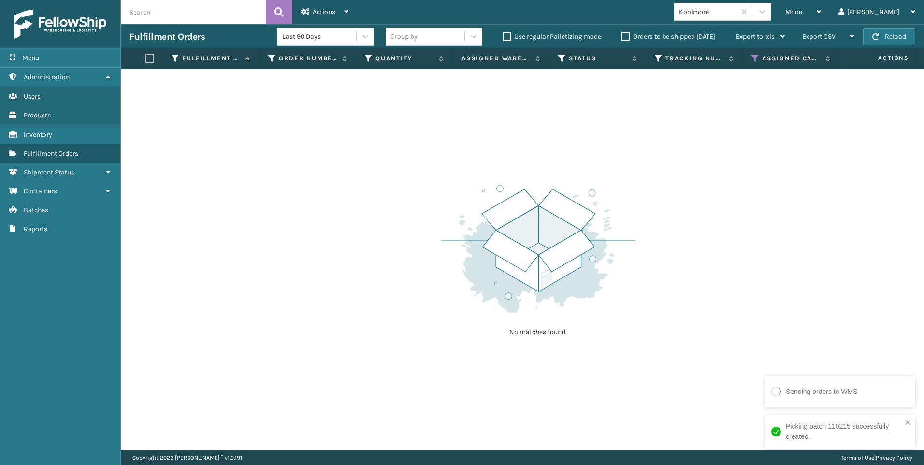 The width and height of the screenshot is (924, 465). Describe the element at coordinates (35, 228) in the screenshot. I see `span: Reports` at that location.